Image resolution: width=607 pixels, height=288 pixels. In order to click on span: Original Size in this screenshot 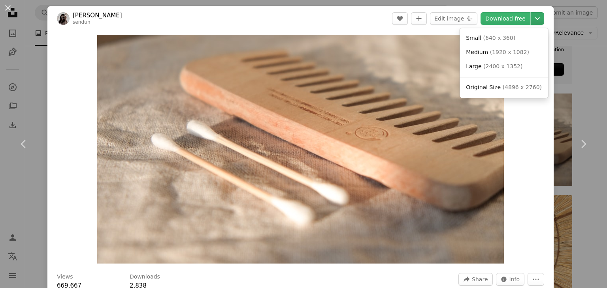, I will do `click(483, 87)`.